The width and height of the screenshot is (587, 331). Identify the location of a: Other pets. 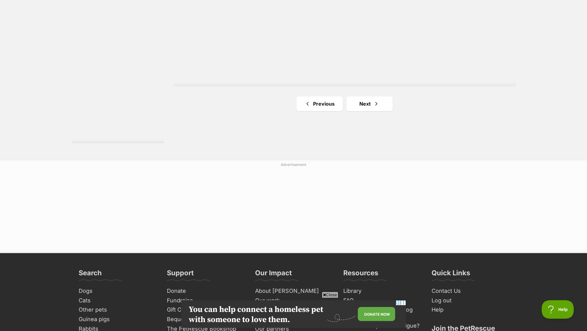
(117, 310).